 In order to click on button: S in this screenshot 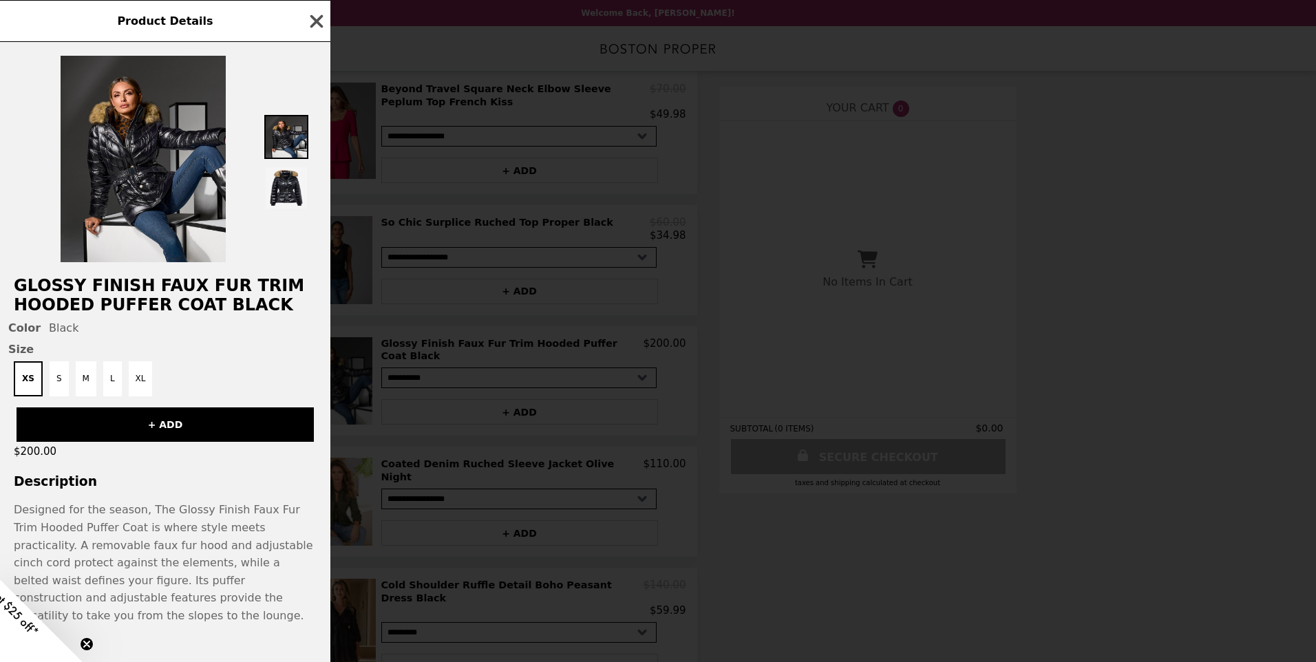, I will do `click(59, 379)`.